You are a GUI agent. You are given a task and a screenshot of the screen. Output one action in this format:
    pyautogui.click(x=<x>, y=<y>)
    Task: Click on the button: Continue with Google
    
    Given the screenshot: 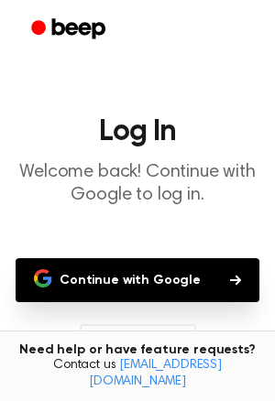 What is the action you would take?
    pyautogui.click(x=137, y=280)
    